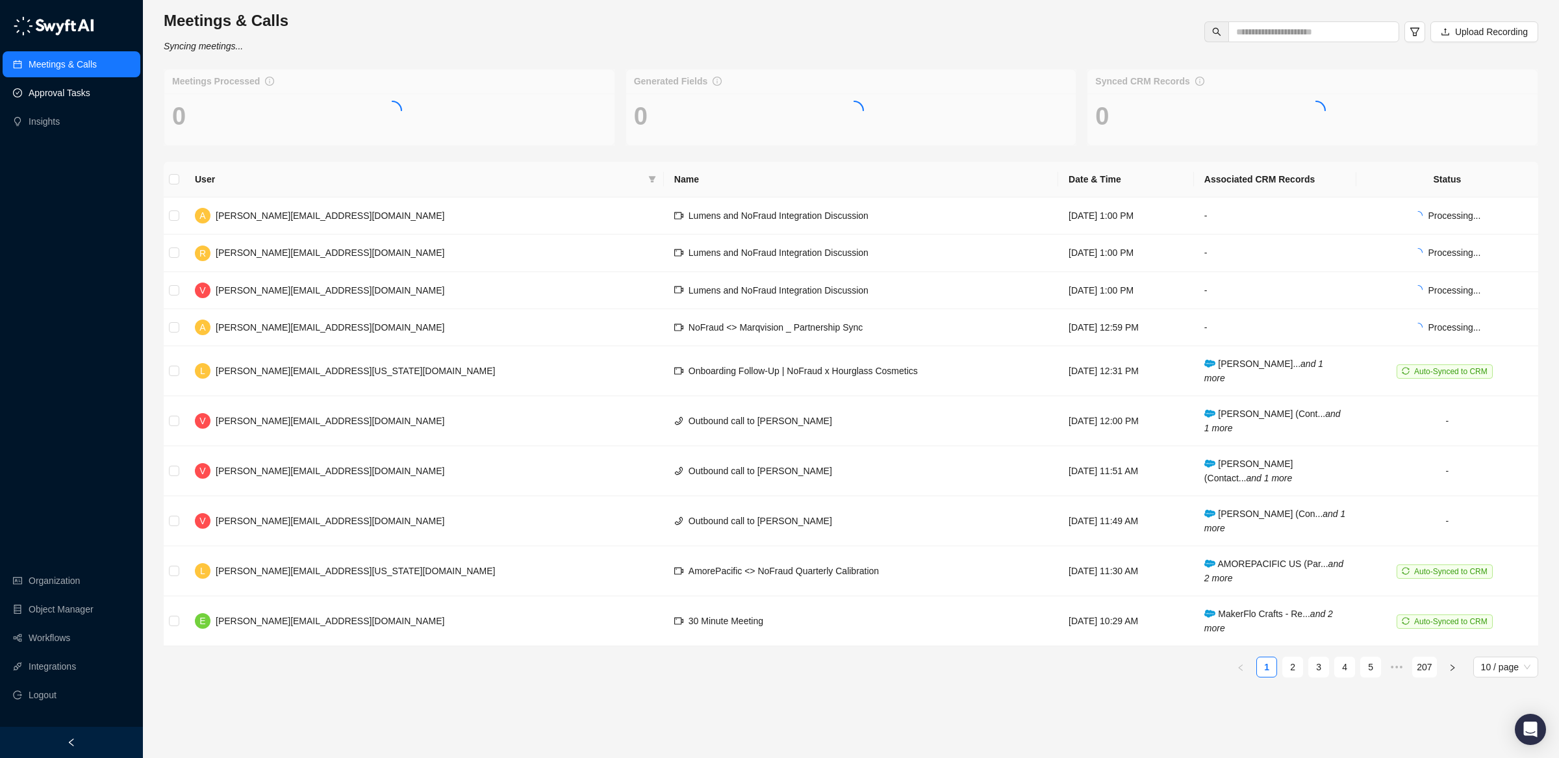 Image resolution: width=1559 pixels, height=758 pixels. What do you see at coordinates (61, 610) in the screenshot?
I see `a: Object Manager` at bounding box center [61, 610].